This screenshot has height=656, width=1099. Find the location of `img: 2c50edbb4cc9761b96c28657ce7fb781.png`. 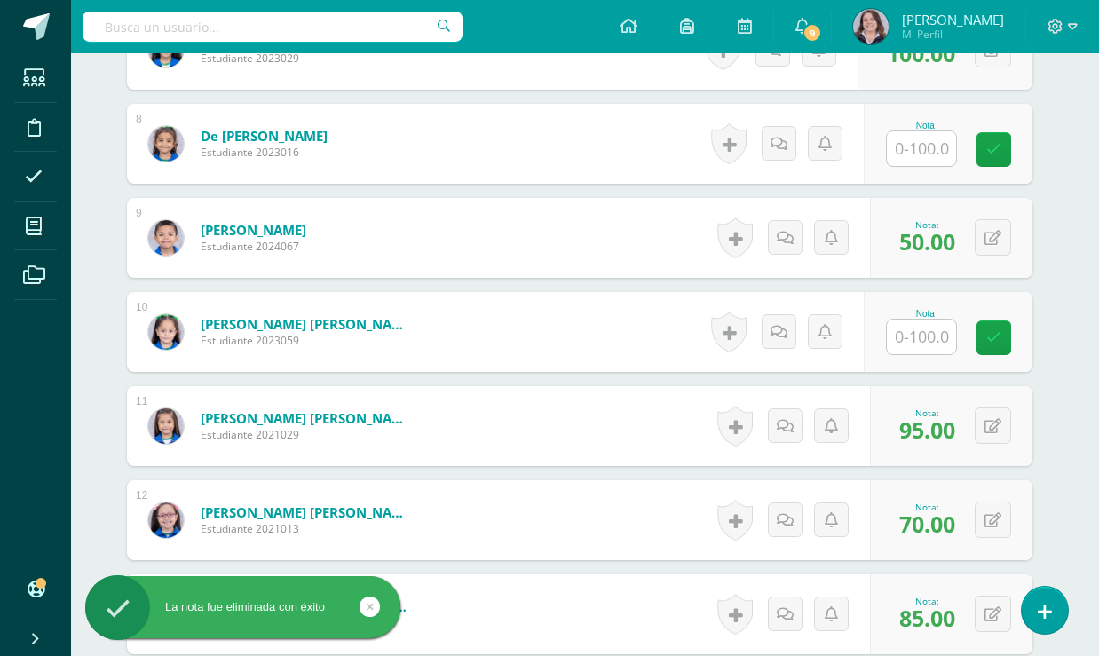

img: 2c50edbb4cc9761b96c28657ce7fb781.png is located at coordinates (166, 332).